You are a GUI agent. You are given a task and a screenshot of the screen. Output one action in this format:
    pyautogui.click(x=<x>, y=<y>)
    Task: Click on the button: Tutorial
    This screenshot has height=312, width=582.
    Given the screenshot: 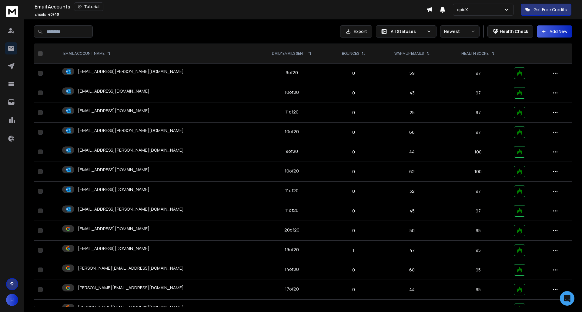 What is the action you would take?
    pyautogui.click(x=88, y=7)
    